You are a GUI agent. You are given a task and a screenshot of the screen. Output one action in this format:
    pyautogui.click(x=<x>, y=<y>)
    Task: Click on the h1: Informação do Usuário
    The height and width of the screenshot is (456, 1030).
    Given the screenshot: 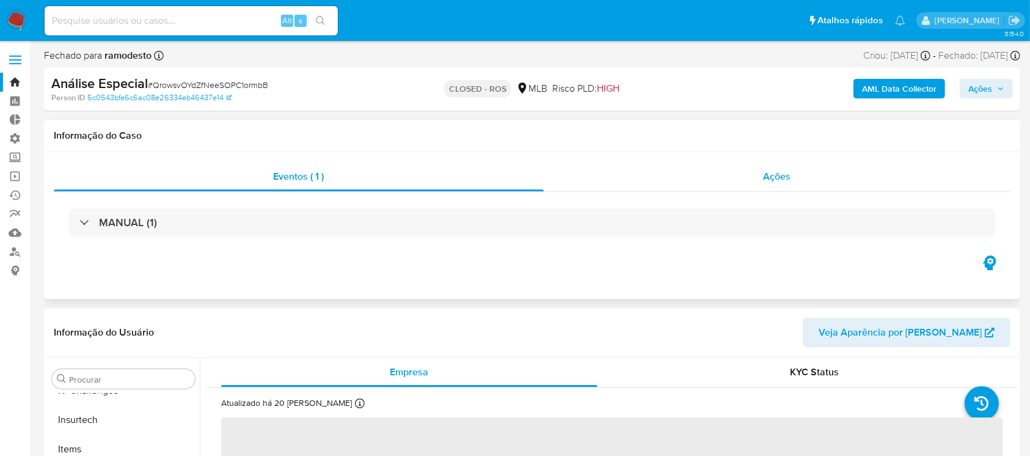 What is the action you would take?
    pyautogui.click(x=104, y=332)
    